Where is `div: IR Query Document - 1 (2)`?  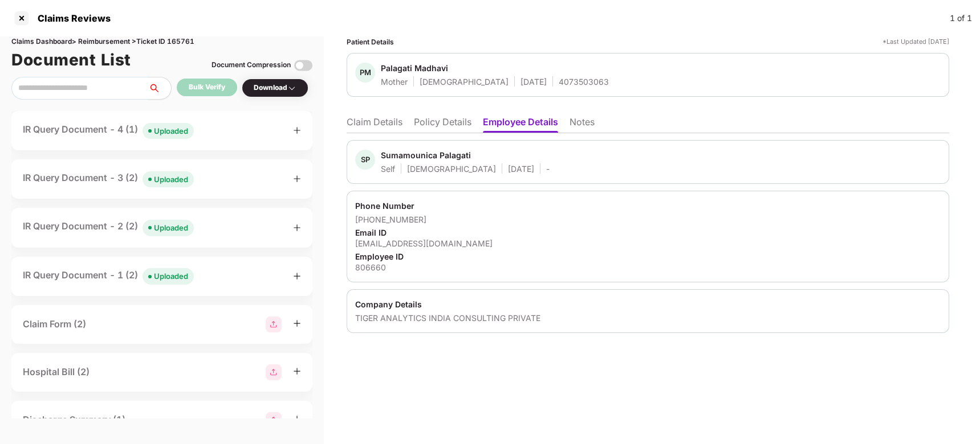 div: IR Query Document - 1 (2) is located at coordinates (108, 276).